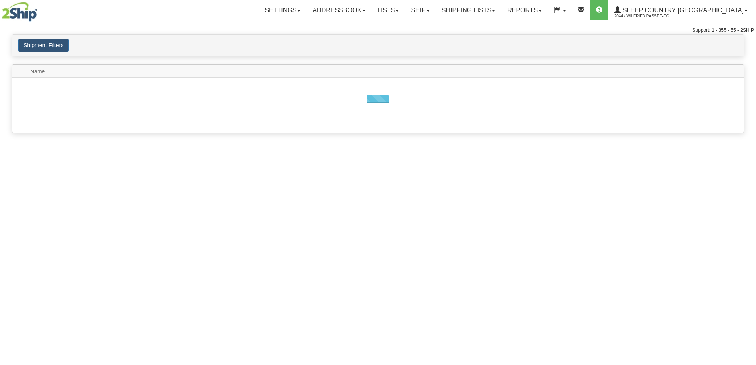  I want to click on span: 2044 / Wilfried.Passee-Coutrin, so click(644, 16).